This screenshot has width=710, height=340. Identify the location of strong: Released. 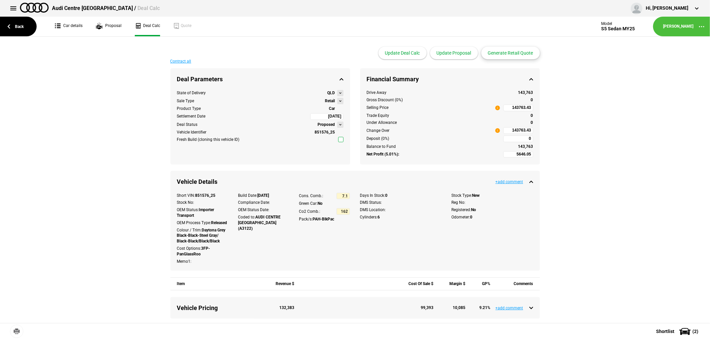
(219, 223).